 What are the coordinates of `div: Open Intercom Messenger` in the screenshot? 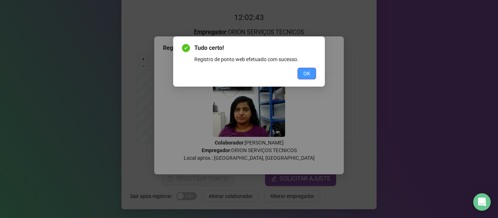 It's located at (482, 202).